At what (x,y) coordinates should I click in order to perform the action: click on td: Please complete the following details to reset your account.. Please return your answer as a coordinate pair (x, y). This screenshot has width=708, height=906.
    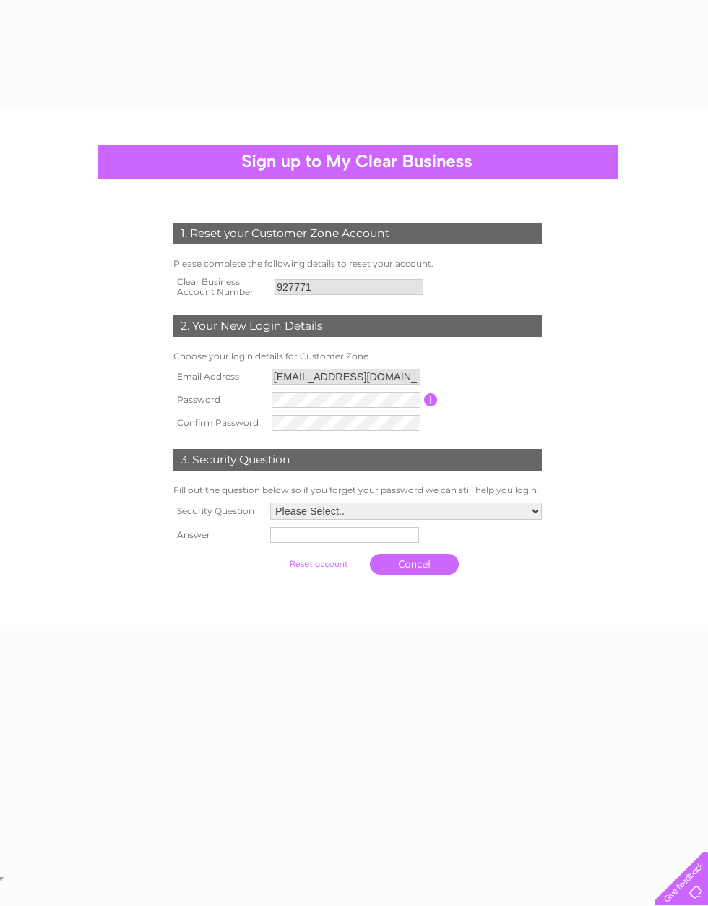
    Looking at the image, I should click on (358, 264).